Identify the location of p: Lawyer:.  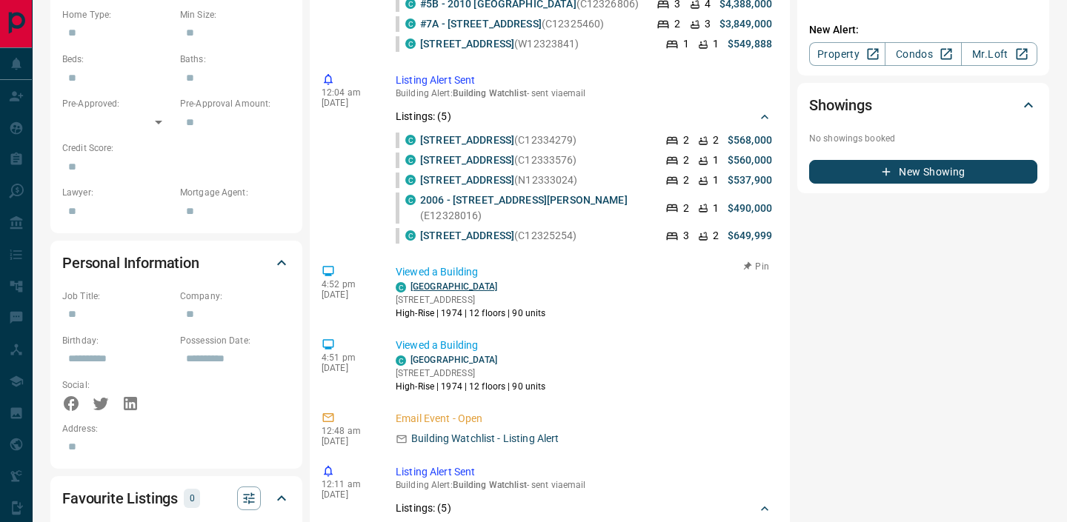
(117, 193).